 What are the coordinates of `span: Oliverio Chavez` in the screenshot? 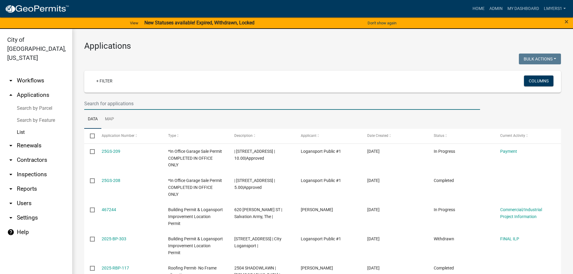 It's located at (317, 268).